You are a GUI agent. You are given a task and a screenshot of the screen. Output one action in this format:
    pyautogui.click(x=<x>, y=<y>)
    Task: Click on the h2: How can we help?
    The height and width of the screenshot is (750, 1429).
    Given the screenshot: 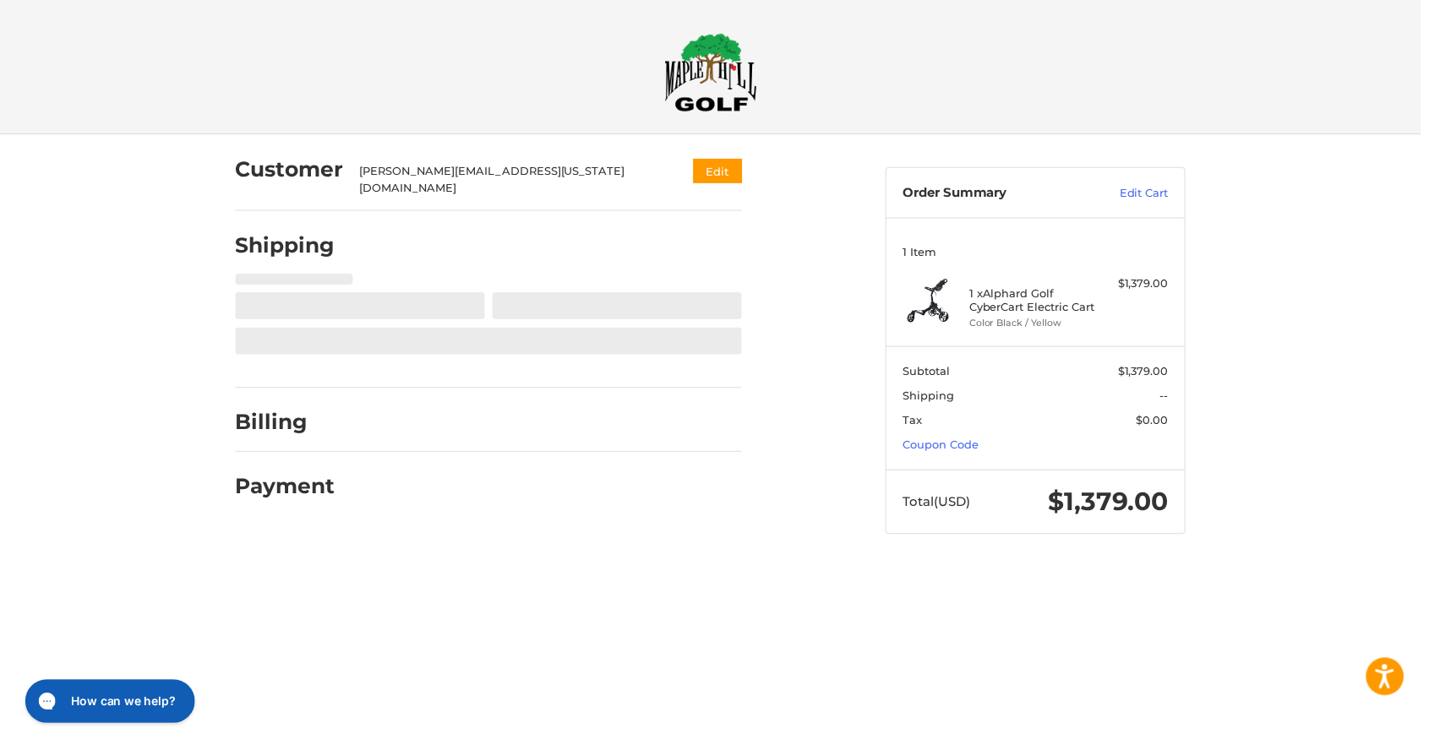 What is the action you would take?
    pyautogui.click(x=107, y=28)
    